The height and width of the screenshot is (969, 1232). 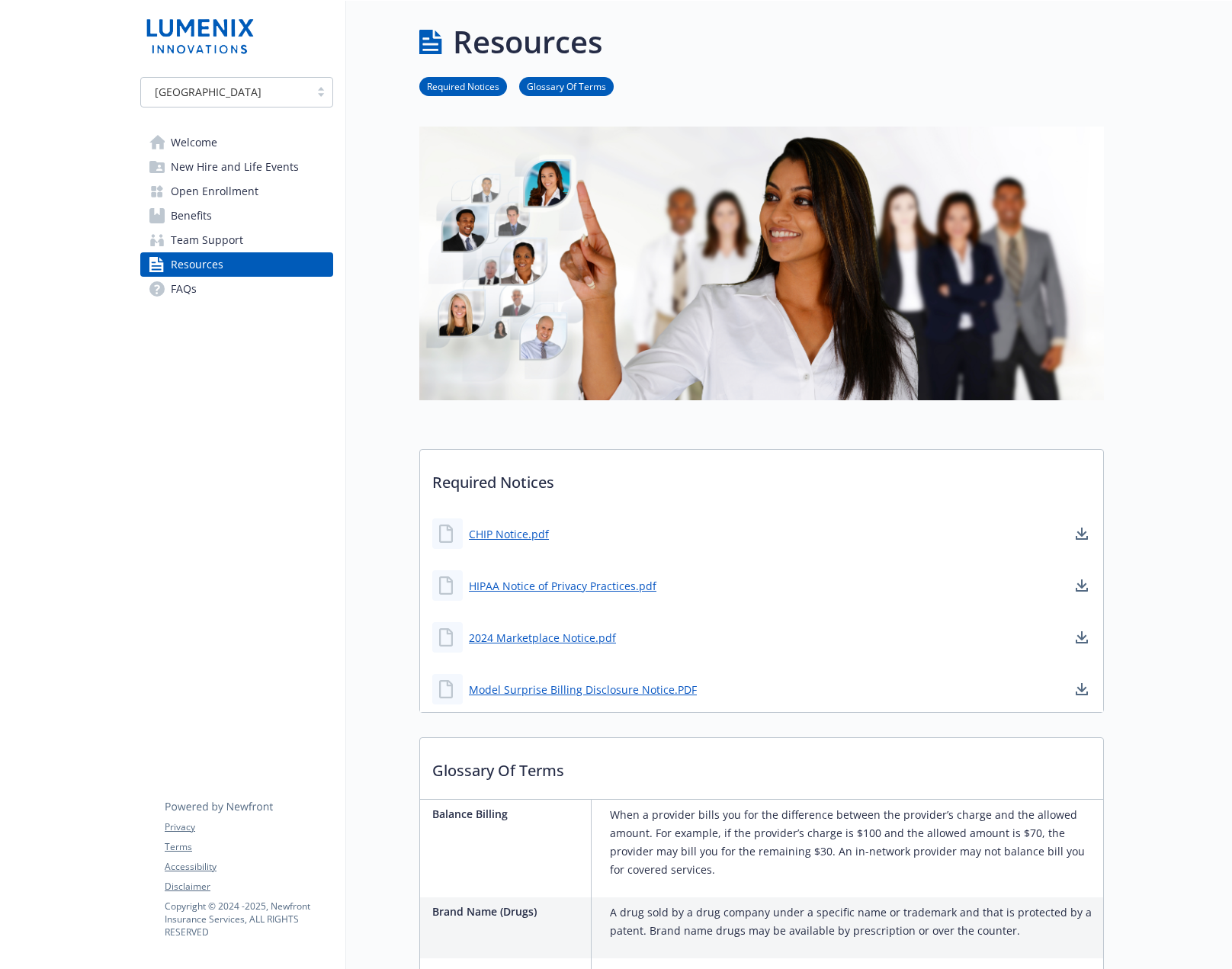 I want to click on span: Benefits, so click(x=191, y=216).